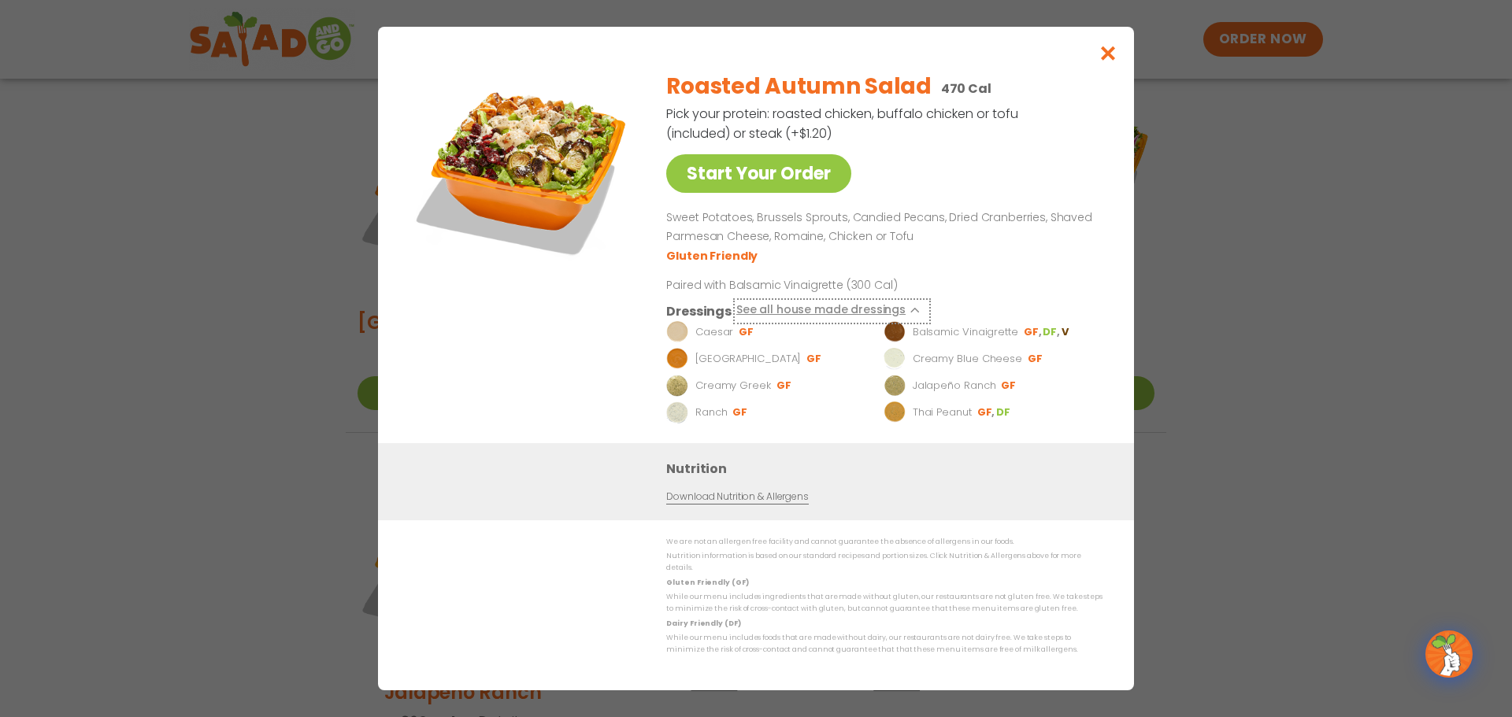 This screenshot has height=717, width=1512. Describe the element at coordinates (714, 332) in the screenshot. I see `p: Caesar` at that location.